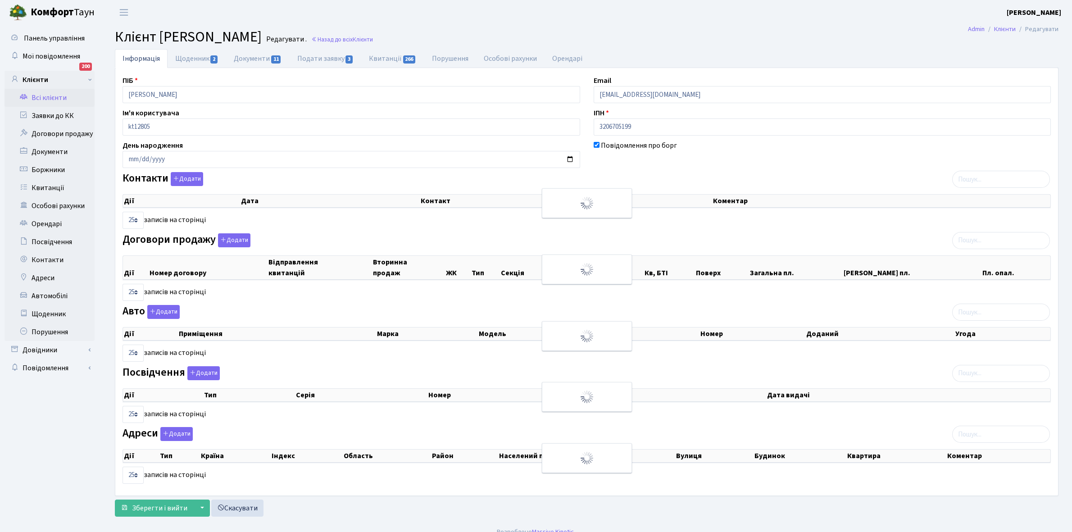 The width and height of the screenshot is (1072, 532). Describe the element at coordinates (50, 242) in the screenshot. I see `a: Посвідчення` at that location.